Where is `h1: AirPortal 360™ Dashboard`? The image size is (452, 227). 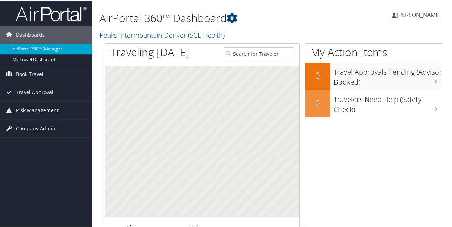 h1: AirPortal 360™ Dashboard is located at coordinates (215, 17).